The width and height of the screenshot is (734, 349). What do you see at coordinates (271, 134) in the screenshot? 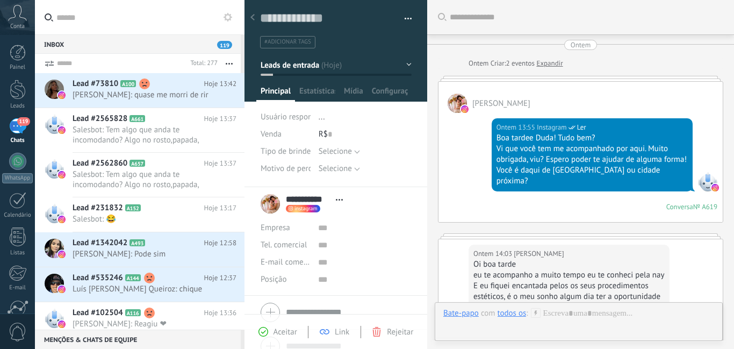
I see `span: Venda` at bounding box center [271, 134].